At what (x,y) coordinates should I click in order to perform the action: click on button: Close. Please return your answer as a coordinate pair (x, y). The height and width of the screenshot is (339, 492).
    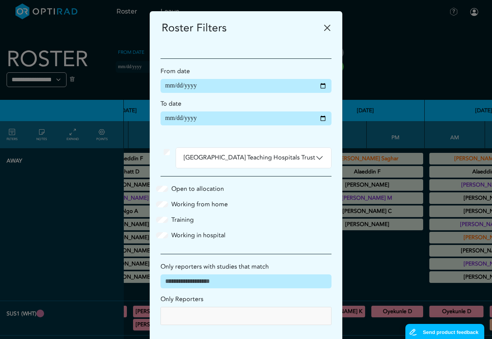
    Looking at the image, I should click on (327, 28).